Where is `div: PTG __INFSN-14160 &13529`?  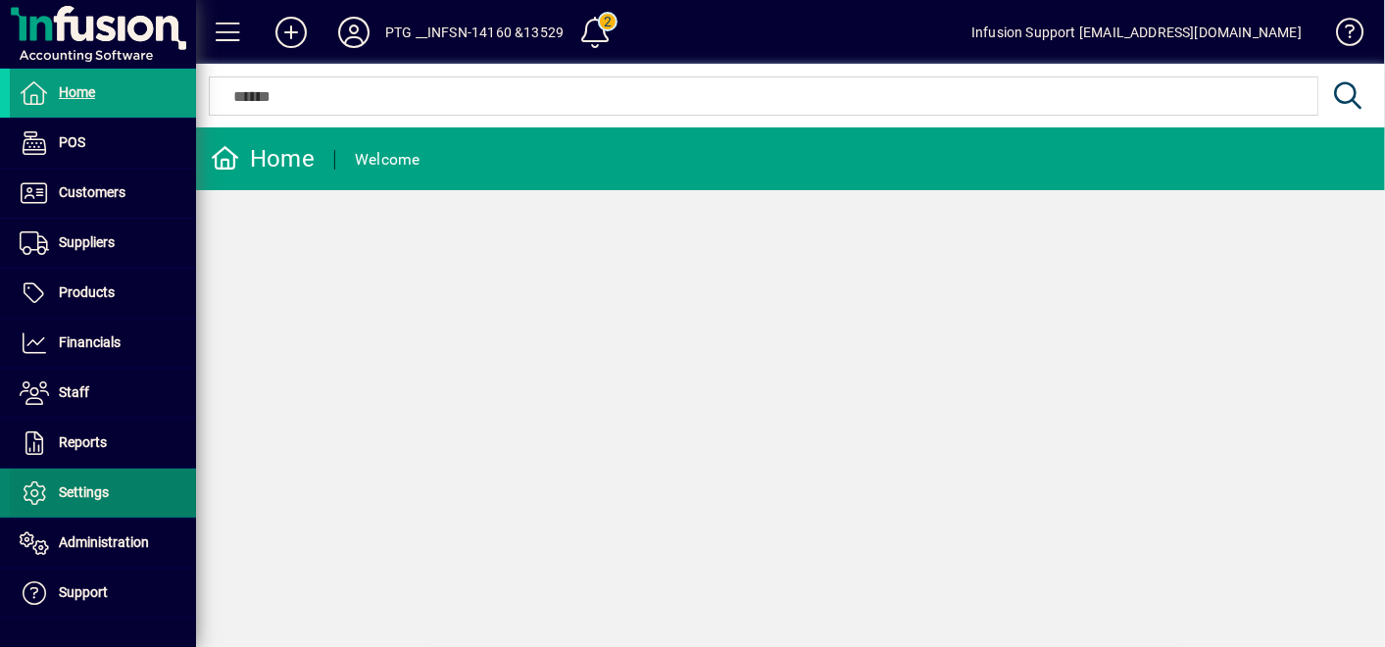 div: PTG __INFSN-14160 &13529 is located at coordinates (474, 32).